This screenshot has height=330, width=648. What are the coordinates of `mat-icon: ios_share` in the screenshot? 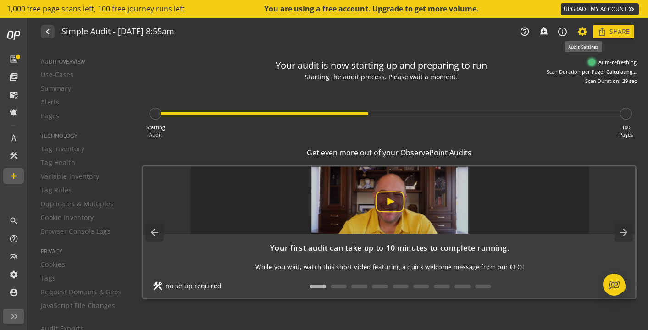 It's located at (602, 32).